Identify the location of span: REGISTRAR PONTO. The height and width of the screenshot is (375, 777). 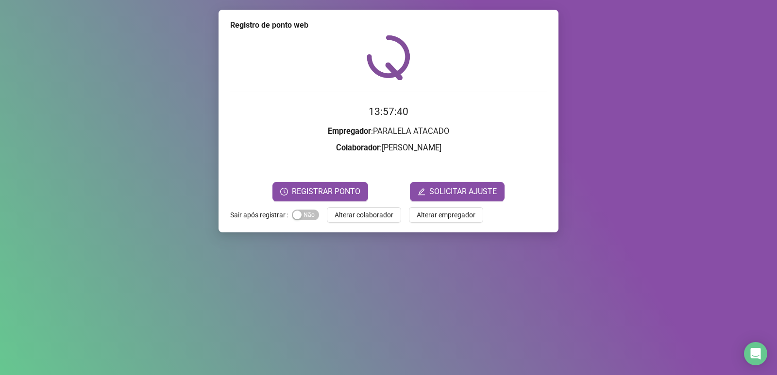
(326, 192).